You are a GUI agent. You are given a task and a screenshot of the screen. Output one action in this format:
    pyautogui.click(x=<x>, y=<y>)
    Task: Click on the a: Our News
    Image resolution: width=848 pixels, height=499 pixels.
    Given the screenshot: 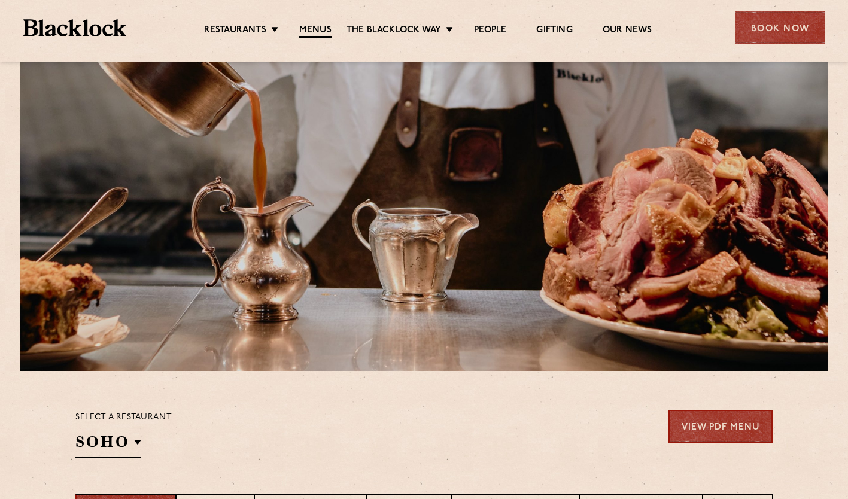 What is the action you would take?
    pyautogui.click(x=627, y=31)
    